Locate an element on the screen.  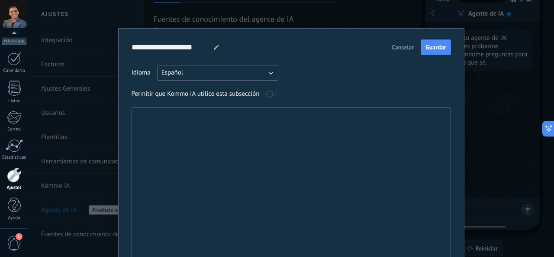
span: Cancelar is located at coordinates (402, 47).